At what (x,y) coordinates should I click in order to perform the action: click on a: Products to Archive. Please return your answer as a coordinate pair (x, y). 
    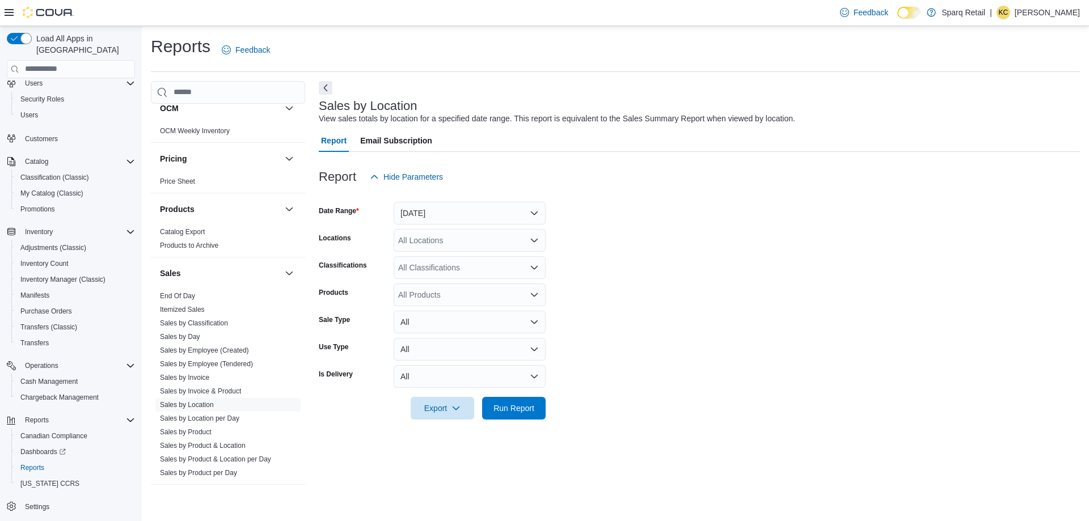
    Looking at the image, I should click on (189, 246).